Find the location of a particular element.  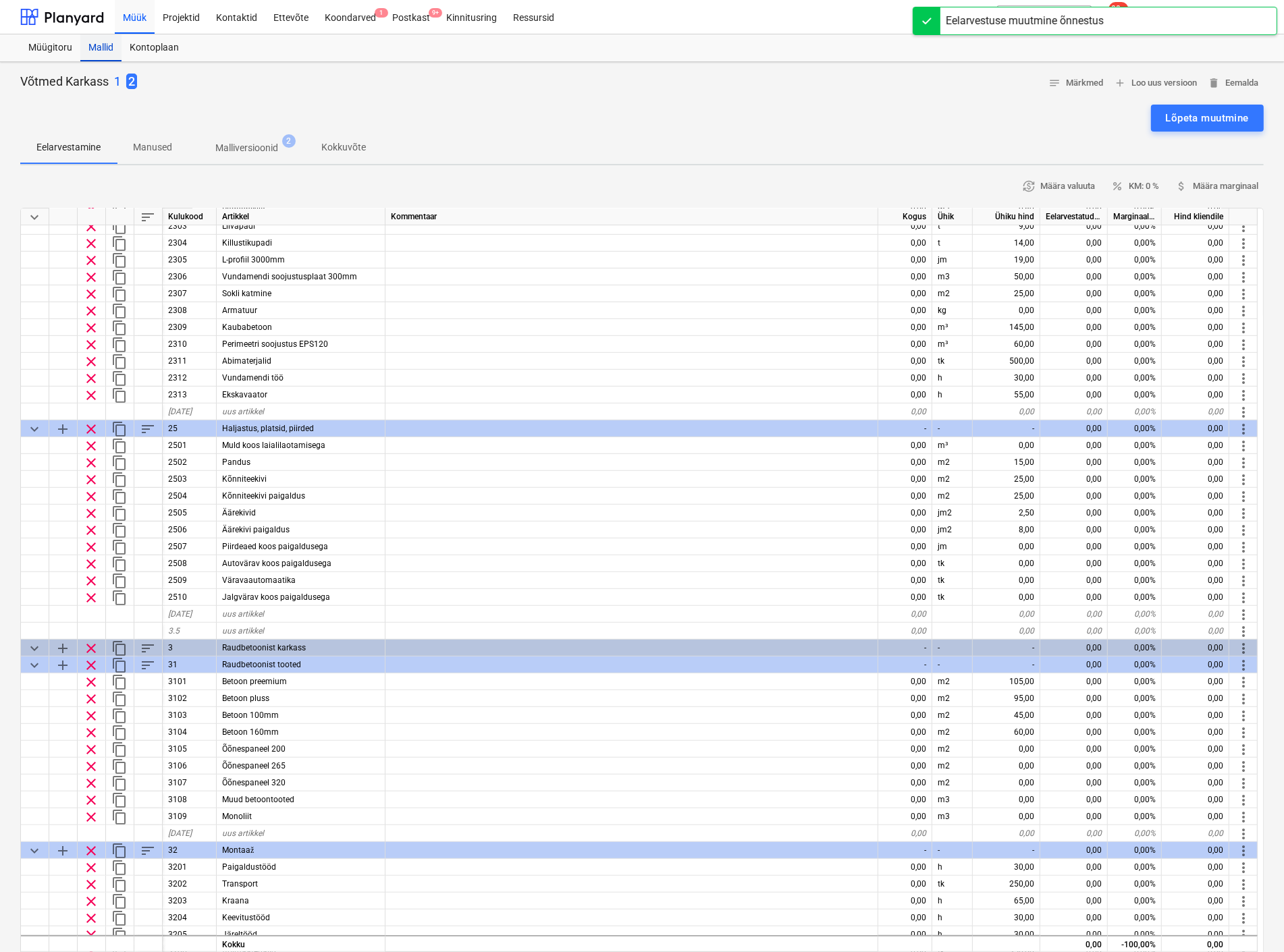

div: 60,00 is located at coordinates (1007, 344).